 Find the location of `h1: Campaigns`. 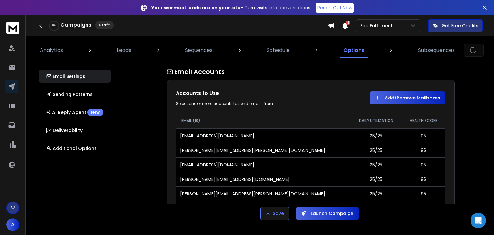

h1: Campaigns is located at coordinates (76, 25).